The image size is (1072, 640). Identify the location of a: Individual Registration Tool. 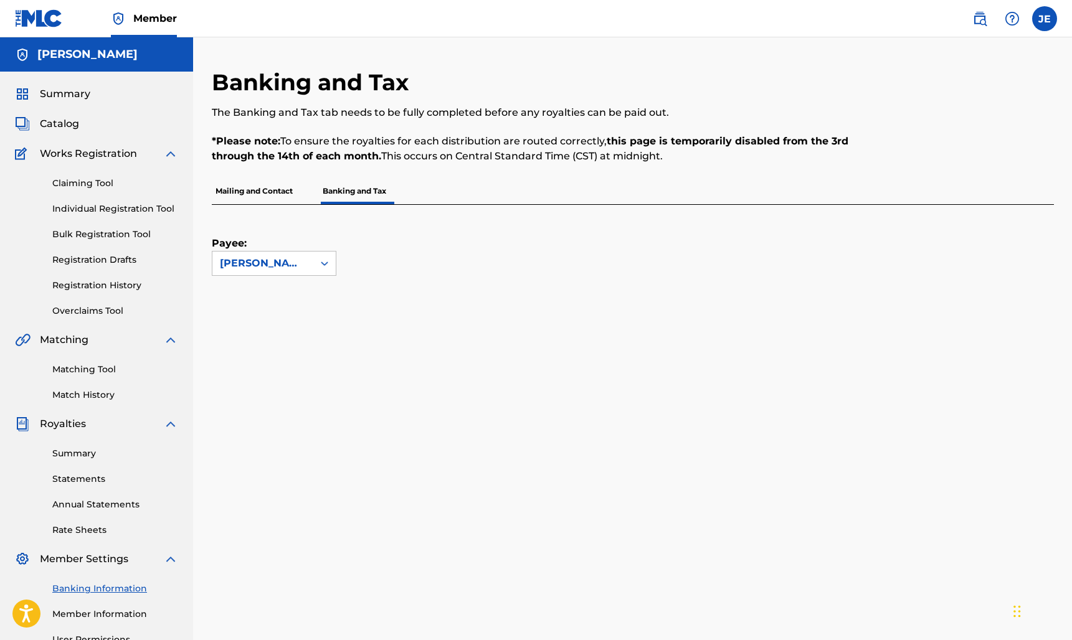
(115, 209).